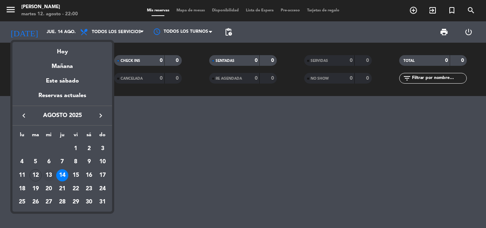  Describe the element at coordinates (22, 189) in the screenshot. I see `td: 18 de agosto de 2025` at that location.